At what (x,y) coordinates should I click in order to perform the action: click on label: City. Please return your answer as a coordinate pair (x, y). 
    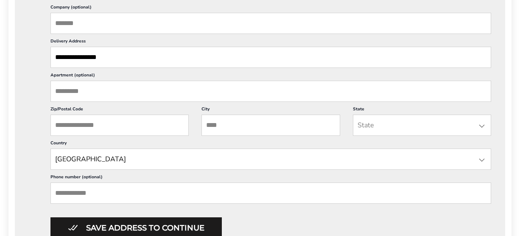
    Looking at the image, I should click on (271, 110).